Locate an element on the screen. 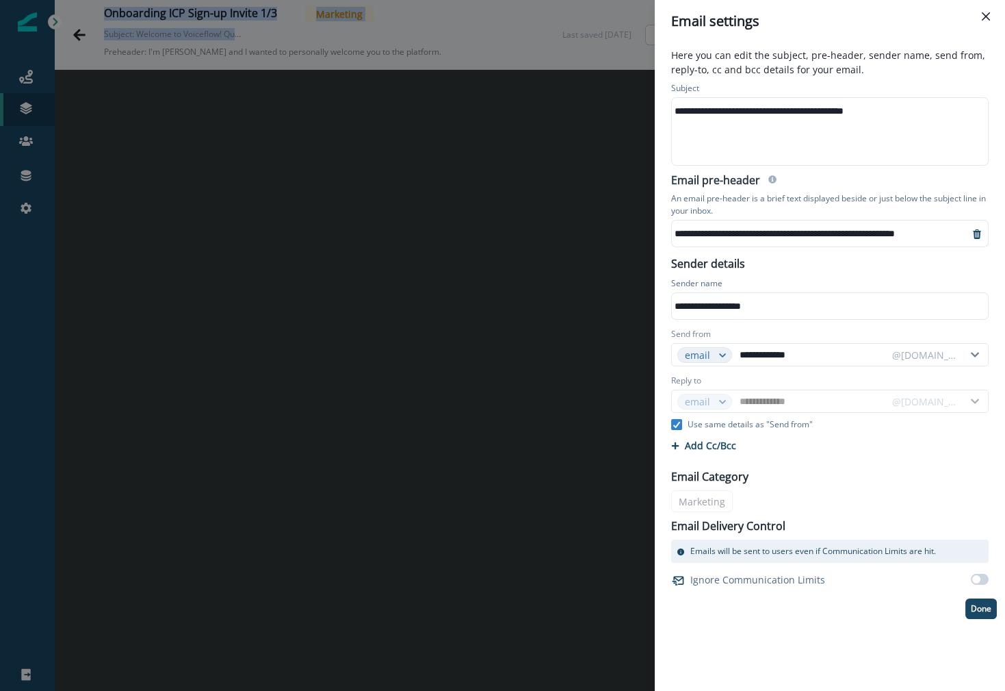 The width and height of the screenshot is (1005, 691). button: Done is located at coordinates (981, 608).